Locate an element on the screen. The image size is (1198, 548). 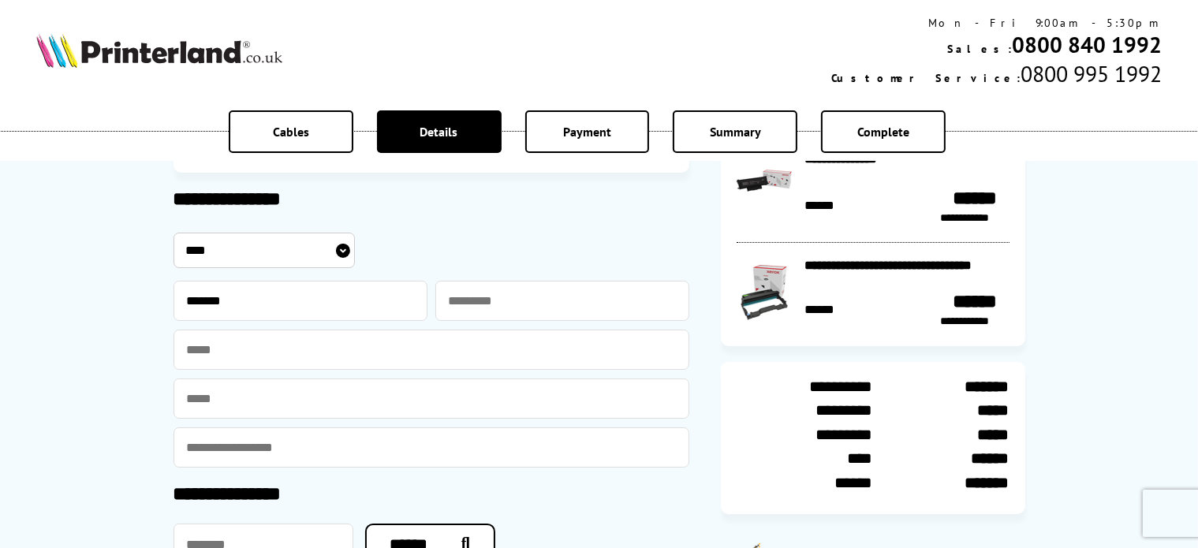
img: Printerland Logo is located at coordinates (159, 50).